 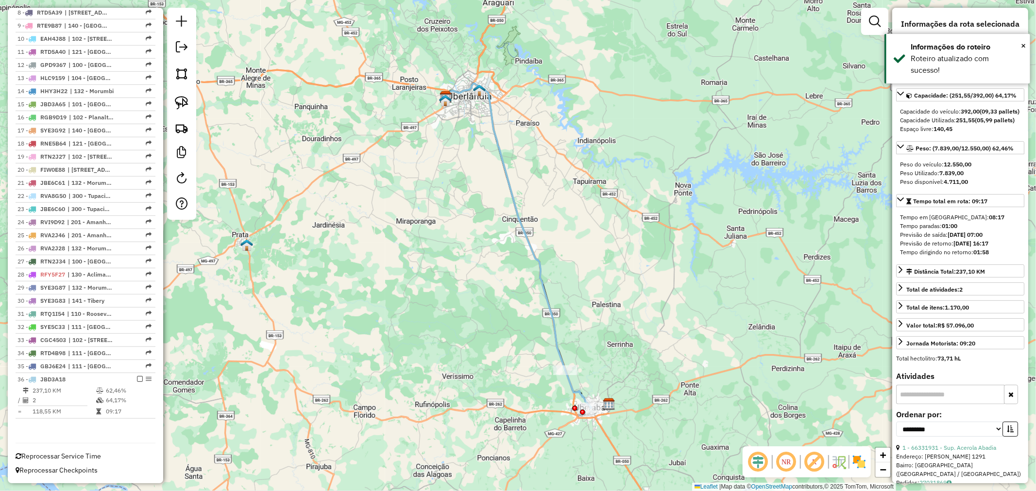 I want to click on img: 206 UDC Light Uberlendia Centro, so click(x=479, y=90).